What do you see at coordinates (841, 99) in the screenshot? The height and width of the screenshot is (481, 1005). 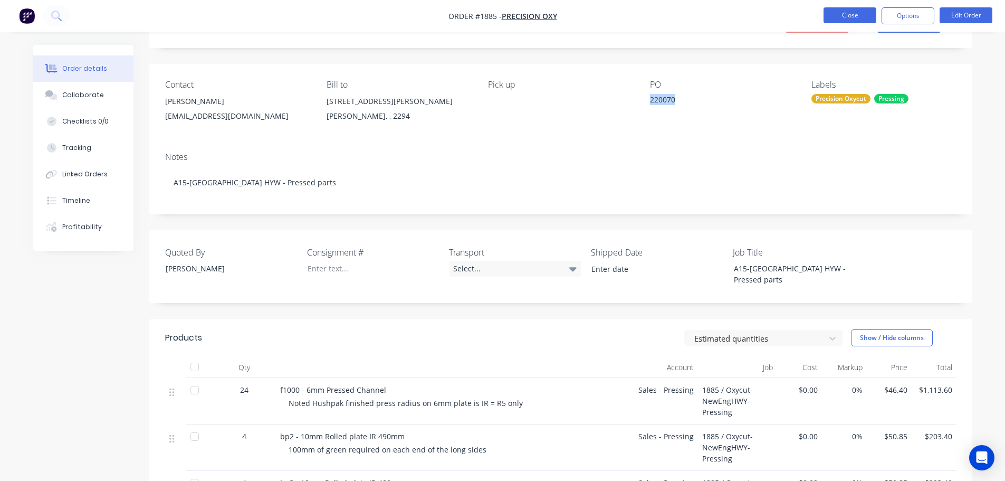 I see `div: Precision Oxycut` at bounding box center [841, 99].